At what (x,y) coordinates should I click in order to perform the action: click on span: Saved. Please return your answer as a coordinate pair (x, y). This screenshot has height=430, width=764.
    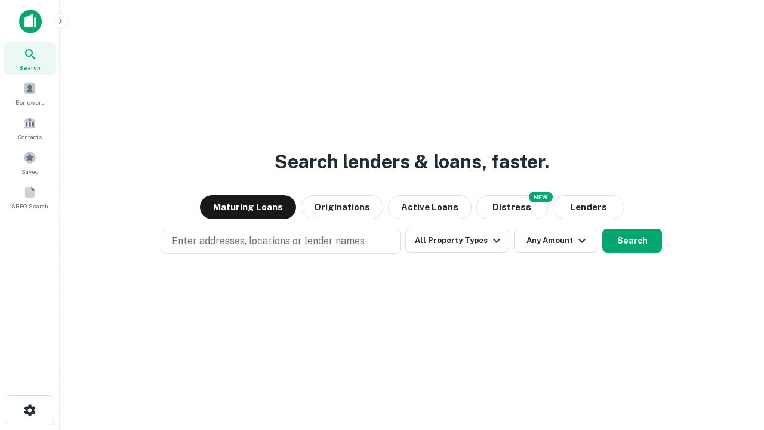
    Looking at the image, I should click on (30, 171).